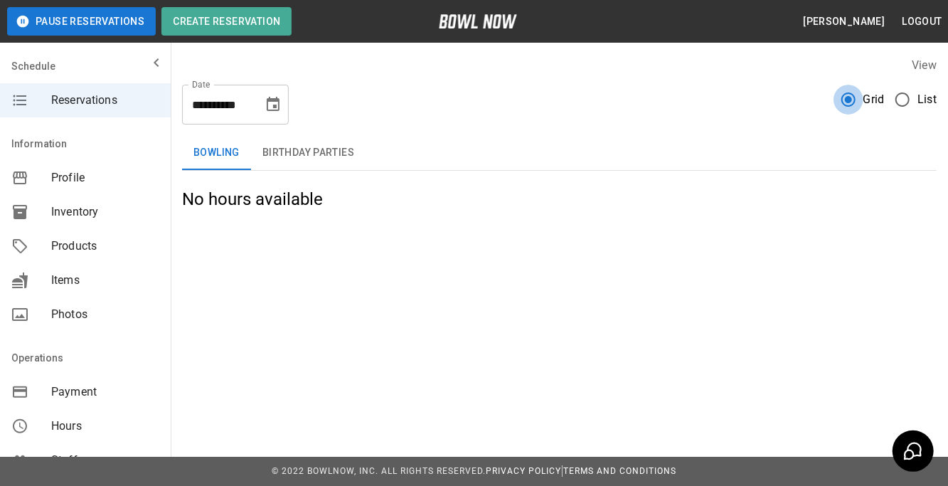 This screenshot has height=486, width=948. Describe the element at coordinates (922, 21) in the screenshot. I see `button: Logout` at that location.